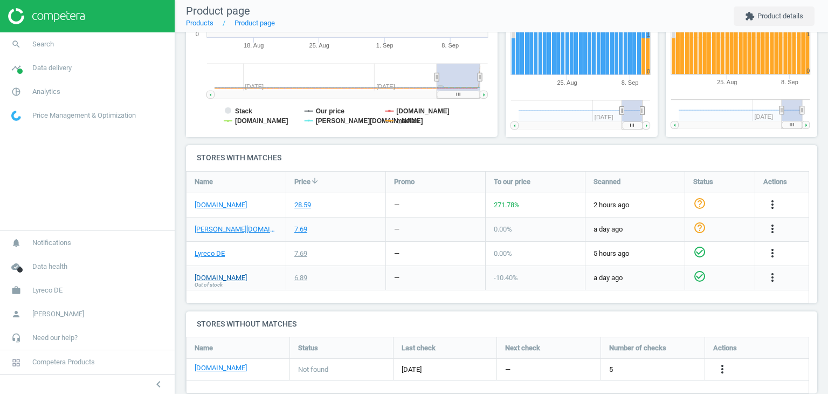 Image resolution: width=828 pixels, height=394 pixels. What do you see at coordinates (46, 16) in the screenshot?
I see `img: ajHJNr6hYgQAAAAASUVORK5CYII=` at bounding box center [46, 16].